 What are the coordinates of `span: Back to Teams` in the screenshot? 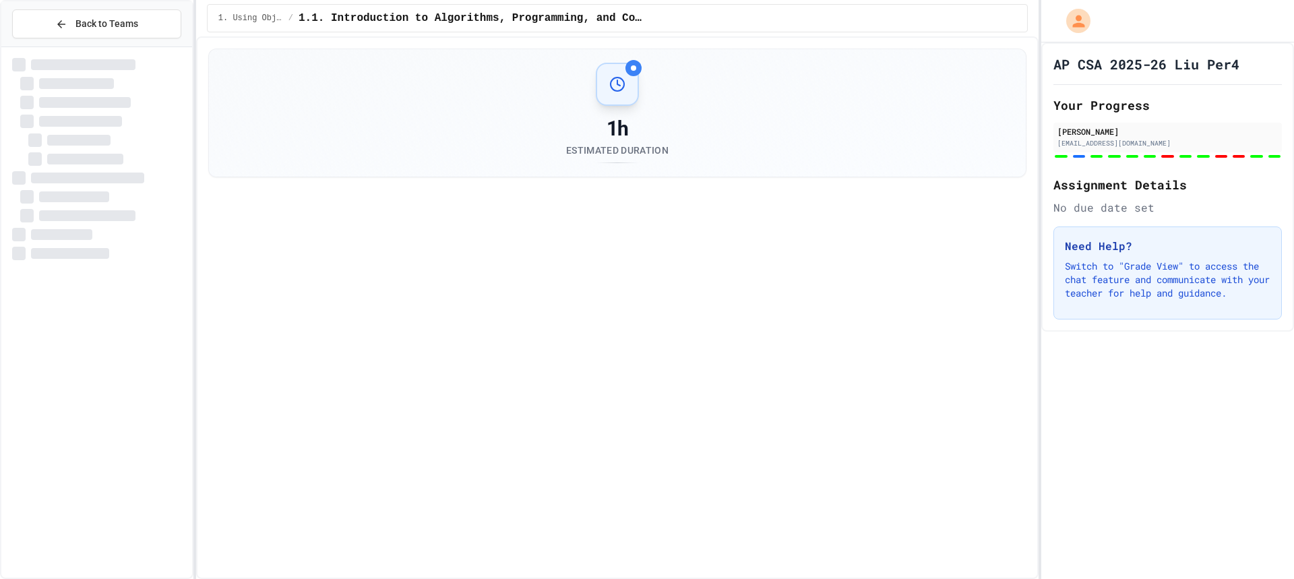 It's located at (106, 24).